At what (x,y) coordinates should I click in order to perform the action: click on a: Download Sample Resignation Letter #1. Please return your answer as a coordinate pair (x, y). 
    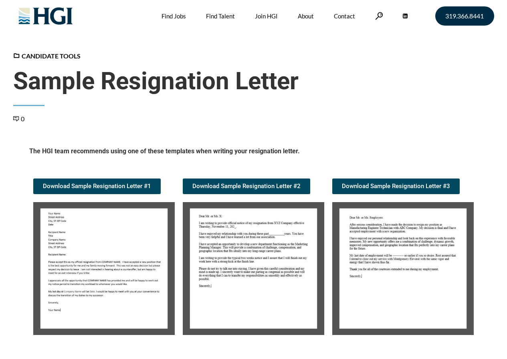
    Looking at the image, I should click on (97, 186).